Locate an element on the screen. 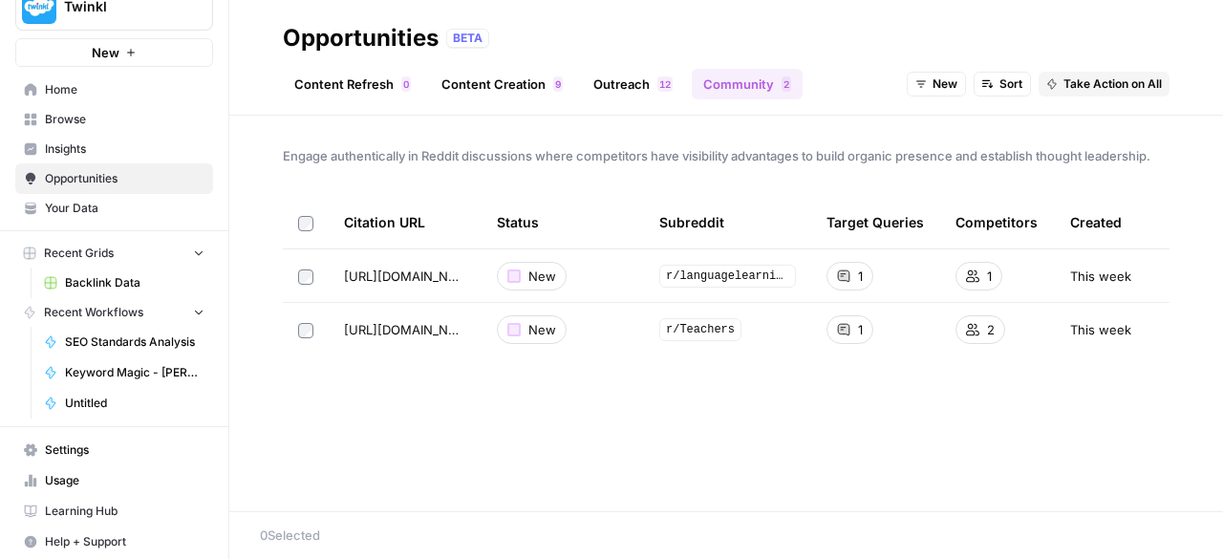 The height and width of the screenshot is (559, 1223). div: 0 Selected is located at coordinates (726, 535).